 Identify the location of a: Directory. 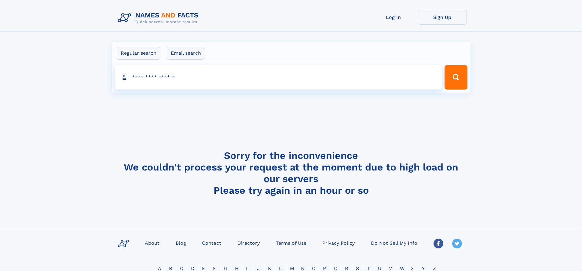
(249, 243).